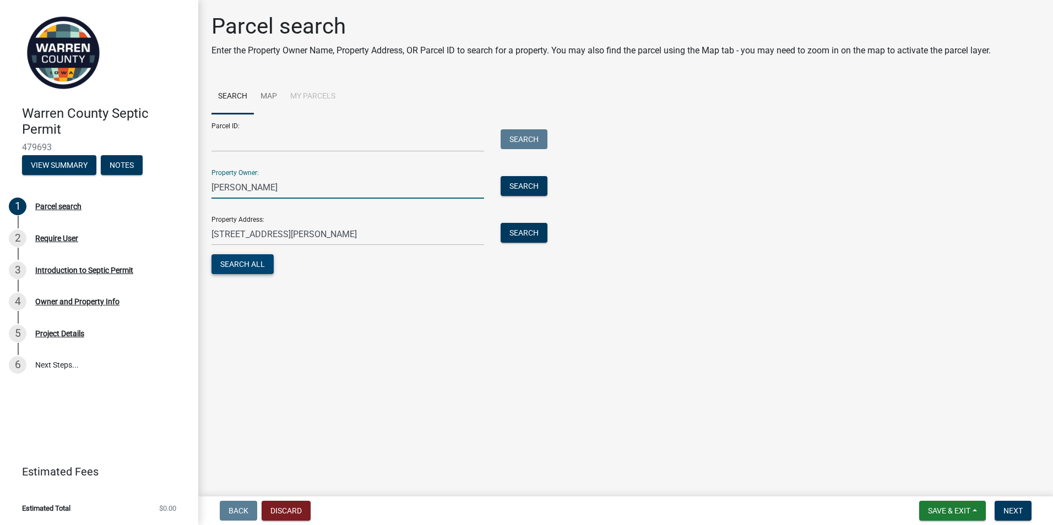 The height and width of the screenshot is (525, 1053). Describe the element at coordinates (269, 97) in the screenshot. I see `a: Map` at that location.